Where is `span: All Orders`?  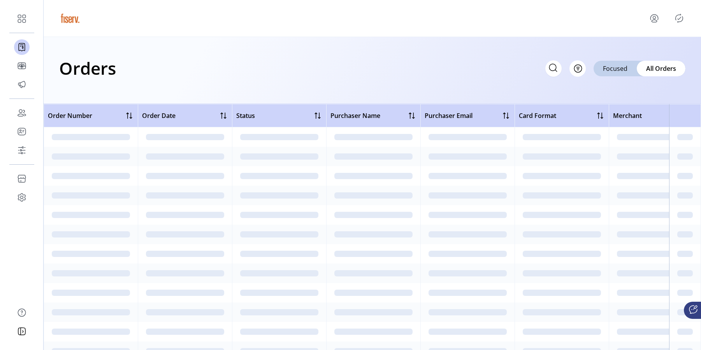
span: All Orders is located at coordinates (661, 69).